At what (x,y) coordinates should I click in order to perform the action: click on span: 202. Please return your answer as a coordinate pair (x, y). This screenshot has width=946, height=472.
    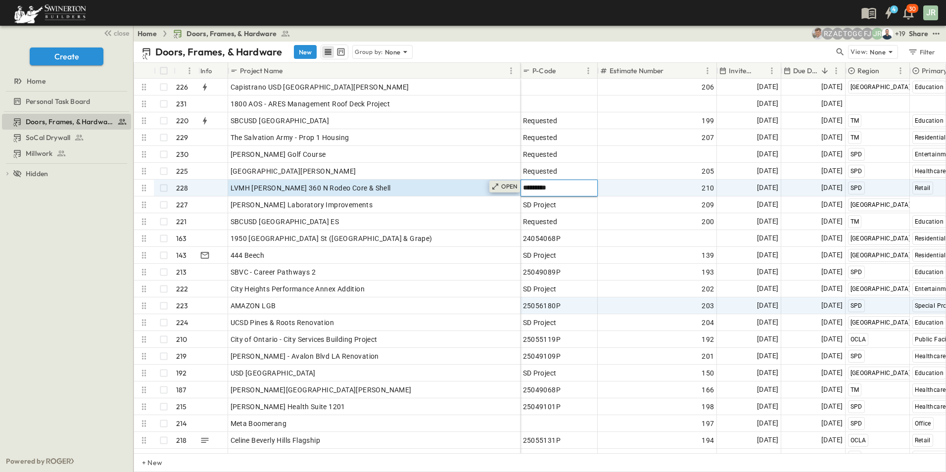
    Looking at the image, I should click on (707, 289).